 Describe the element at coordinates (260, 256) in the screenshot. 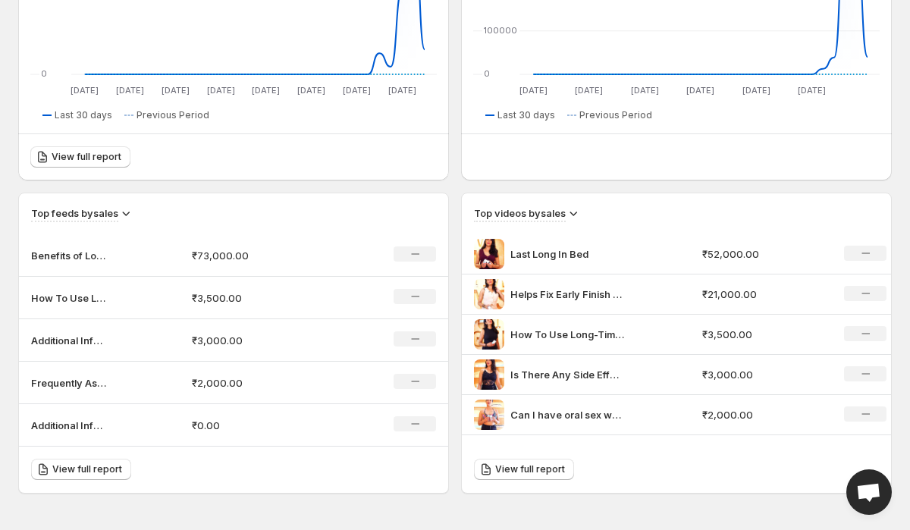

I see `p: ₹73,000.00` at that location.